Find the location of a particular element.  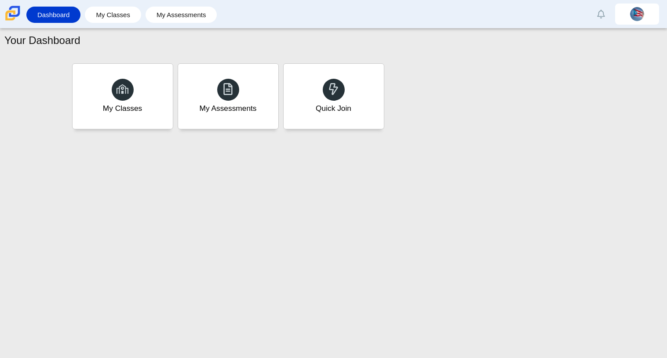

div: My Assessments is located at coordinates (228, 108).